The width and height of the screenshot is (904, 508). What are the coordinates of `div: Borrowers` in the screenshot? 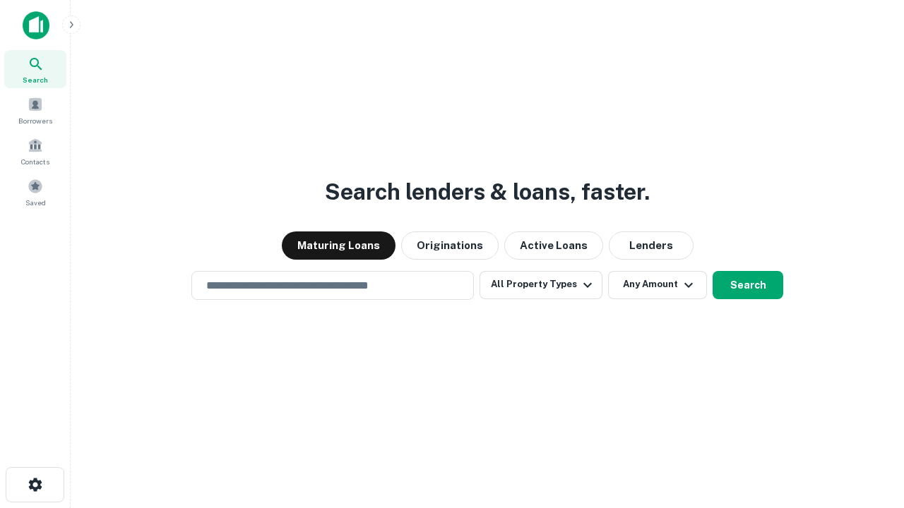 It's located at (35, 110).